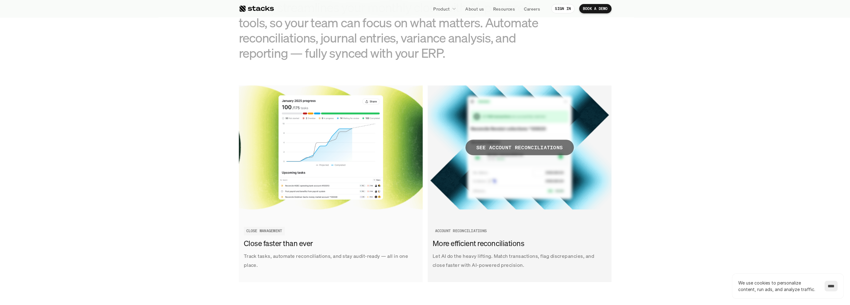  What do you see at coordinates (87, 146) in the screenshot?
I see `a: Privacy Policy` at bounding box center [87, 146].